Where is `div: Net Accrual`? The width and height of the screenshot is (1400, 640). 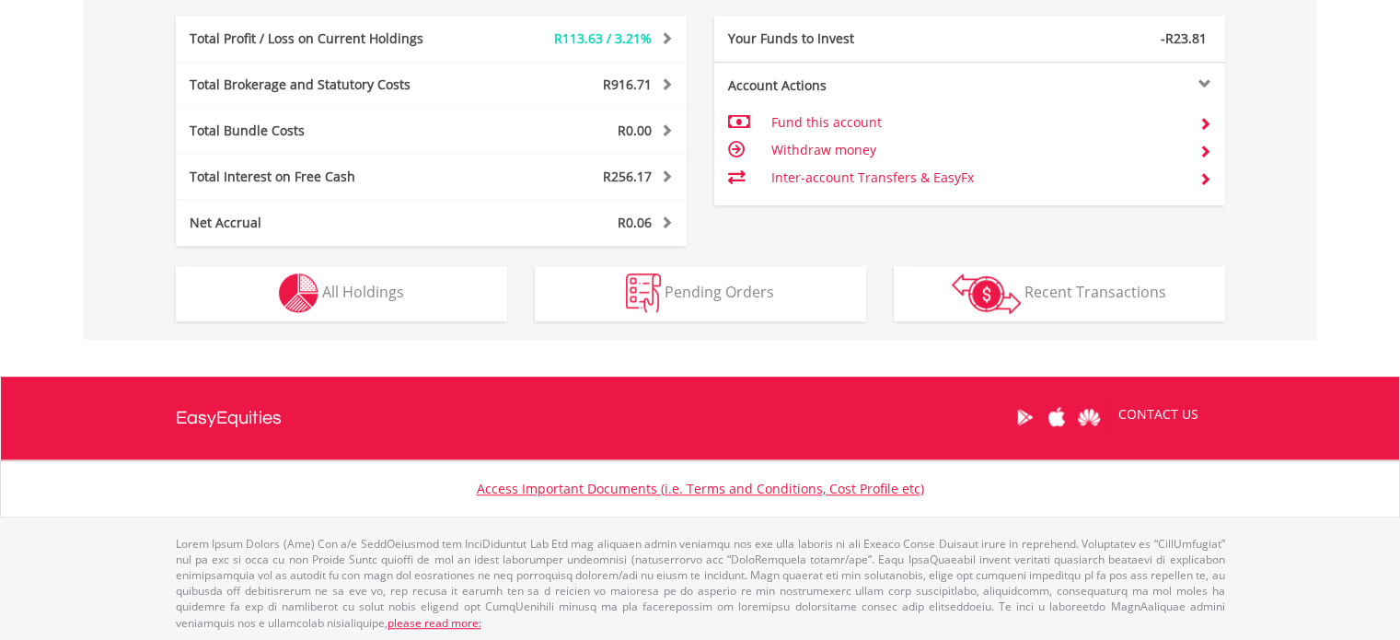 div: Net Accrual is located at coordinates (325, 223).